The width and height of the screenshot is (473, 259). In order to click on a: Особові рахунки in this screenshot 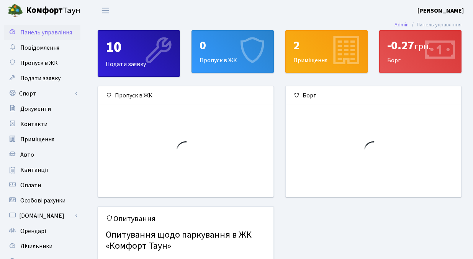, I will do `click(42, 201)`.